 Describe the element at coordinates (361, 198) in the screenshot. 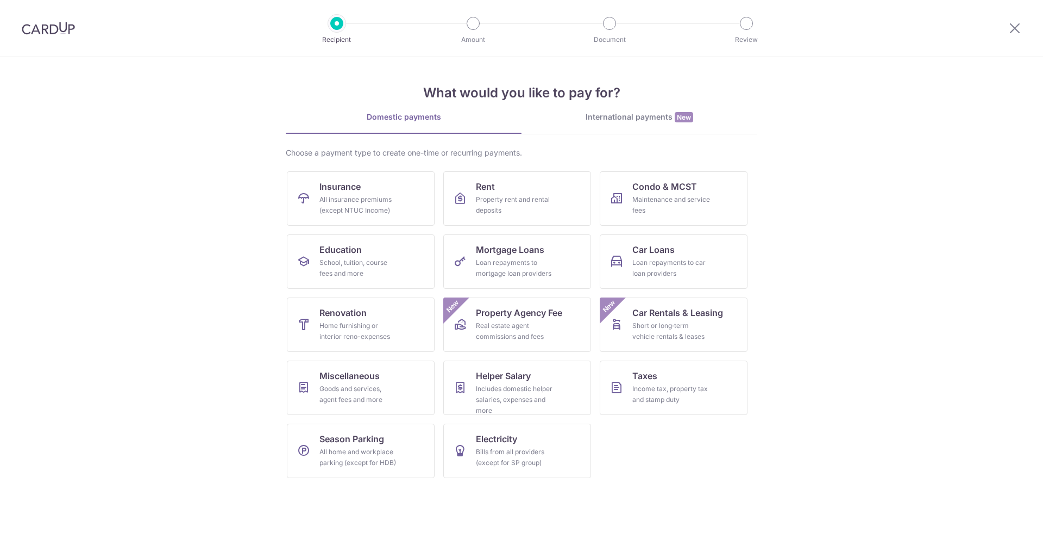

I see `a: InsuranceAll insurance premiums (except NTUC Income)` at that location.